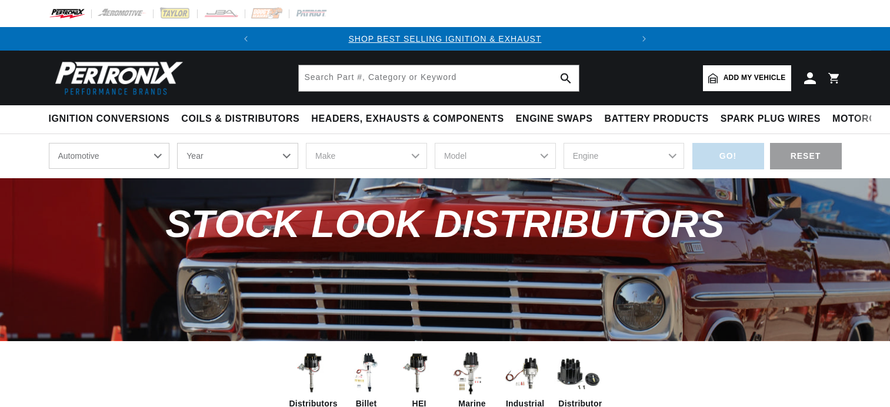  I want to click on button: Translation missing: en.sections.announcements.next_announcement, so click(644, 39).